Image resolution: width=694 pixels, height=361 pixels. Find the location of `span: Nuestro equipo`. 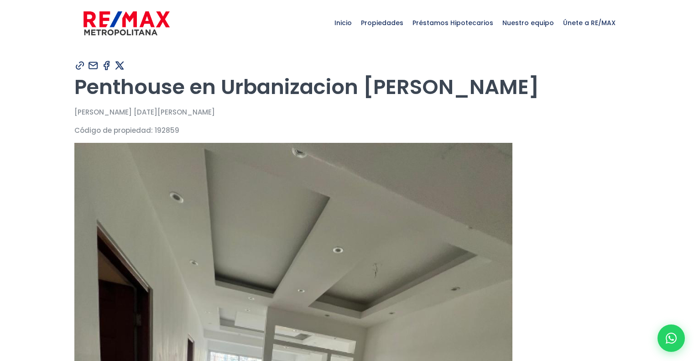

span: Nuestro equipo is located at coordinates (528, 23).